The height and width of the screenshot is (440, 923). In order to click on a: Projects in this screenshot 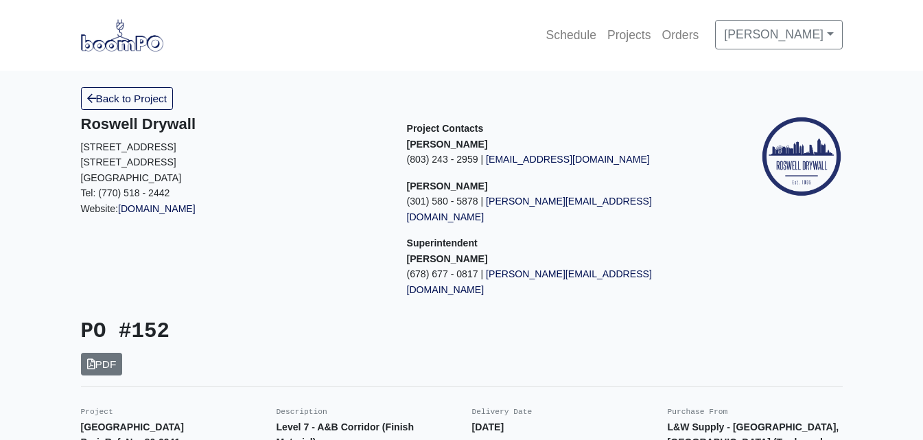, I will do `click(629, 35)`.